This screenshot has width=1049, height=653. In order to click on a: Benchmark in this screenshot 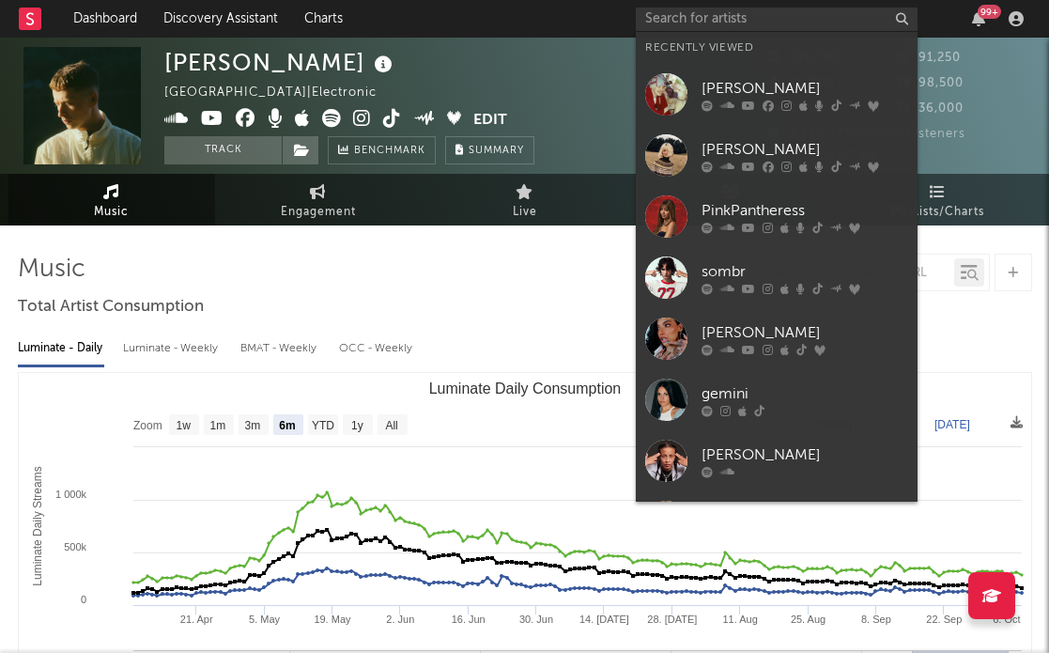, I will do `click(381, 150)`.